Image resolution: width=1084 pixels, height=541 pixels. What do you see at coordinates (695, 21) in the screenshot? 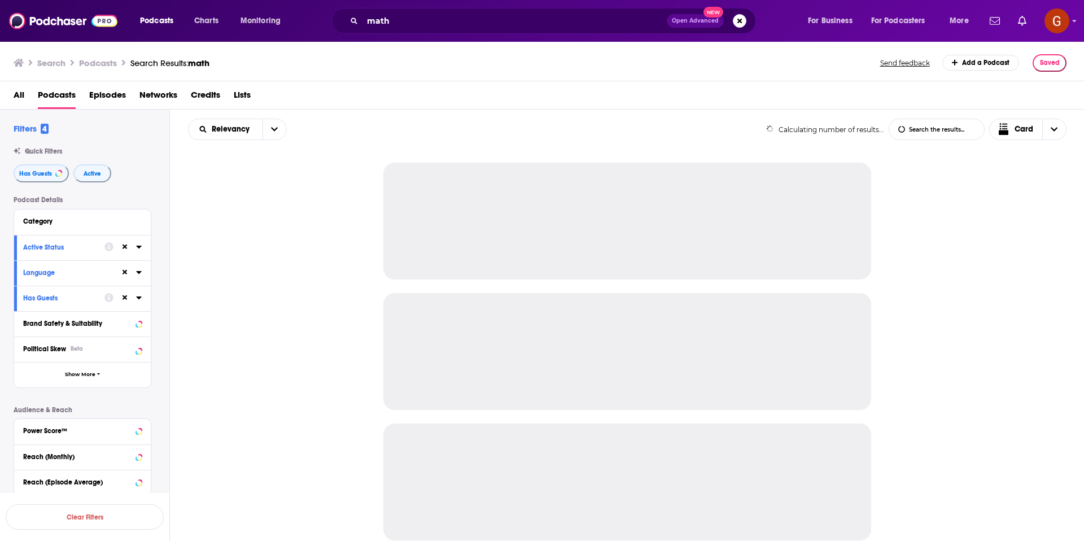
I see `button: Open AdvancedNew` at bounding box center [695, 21].